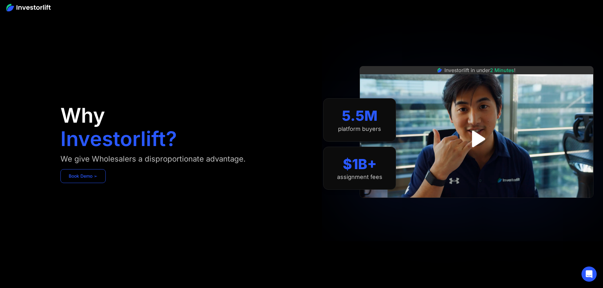 This screenshot has height=288, width=603. What do you see at coordinates (360, 116) in the screenshot?
I see `div: 5.5M` at bounding box center [360, 116].